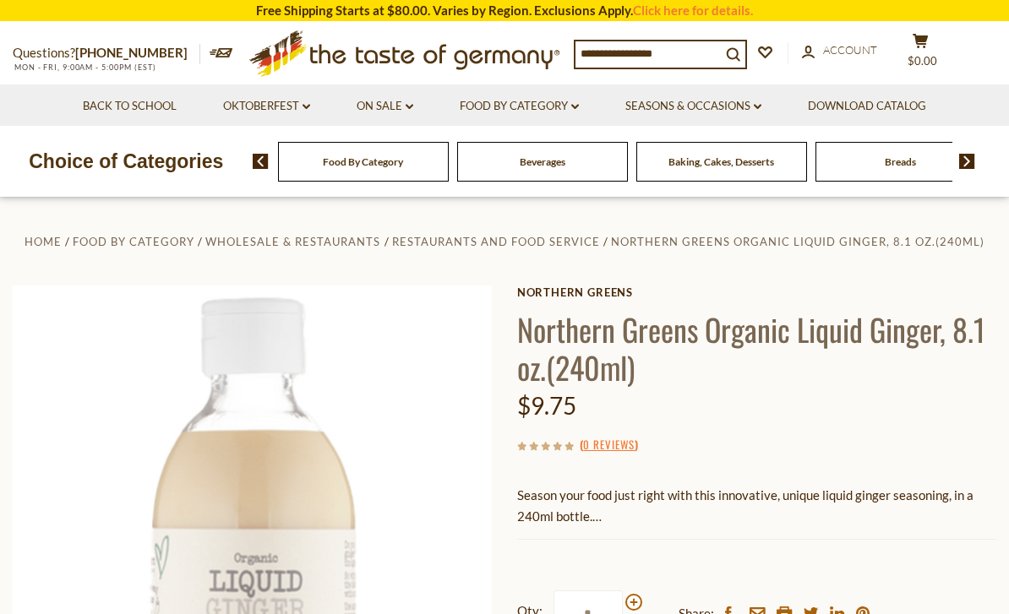 This screenshot has width=1009, height=614. I want to click on a: Northern Greens, so click(756, 292).